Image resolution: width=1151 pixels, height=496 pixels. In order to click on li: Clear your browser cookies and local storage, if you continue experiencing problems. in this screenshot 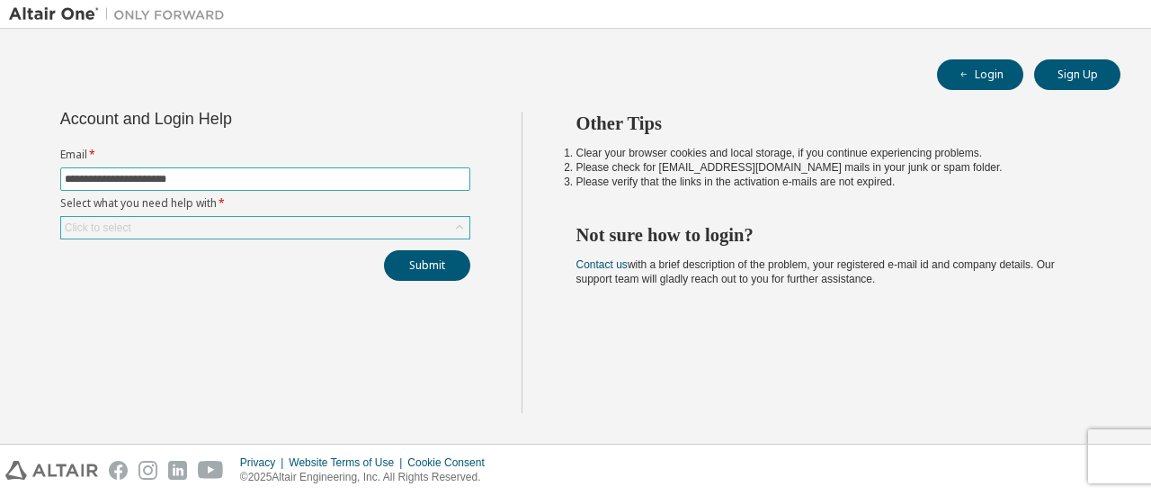, I will do `click(833, 153)`.